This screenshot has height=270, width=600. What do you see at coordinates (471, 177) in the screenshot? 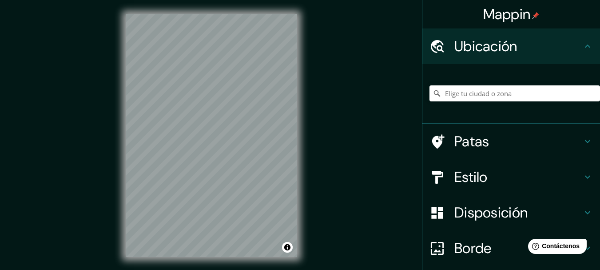
I see `font: Estilo` at bounding box center [471, 177].